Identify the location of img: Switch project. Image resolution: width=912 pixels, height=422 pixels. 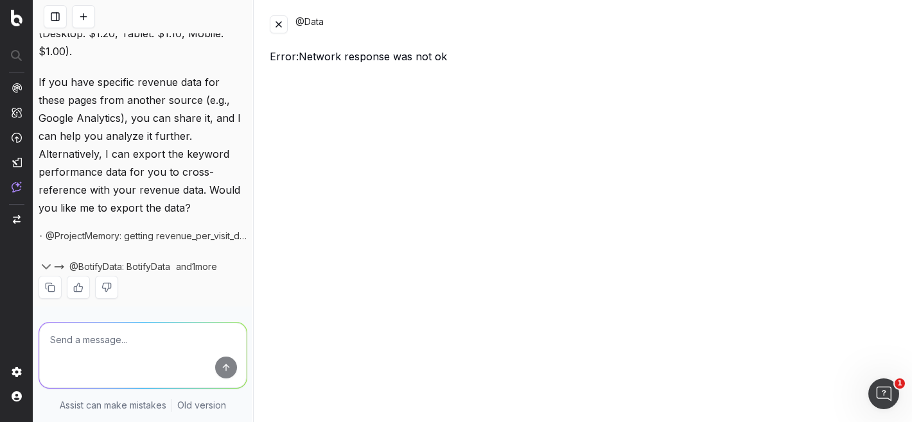
(17, 220).